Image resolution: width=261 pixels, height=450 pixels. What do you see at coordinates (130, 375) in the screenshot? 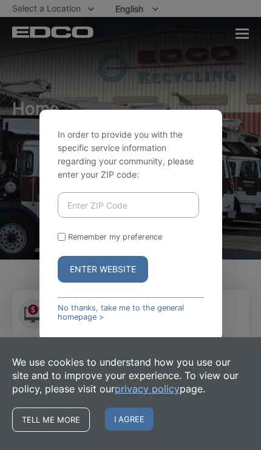
I see `p: We use cookies to understand how you use our site and to improve your experience. To view our pol...` at bounding box center [130, 375].